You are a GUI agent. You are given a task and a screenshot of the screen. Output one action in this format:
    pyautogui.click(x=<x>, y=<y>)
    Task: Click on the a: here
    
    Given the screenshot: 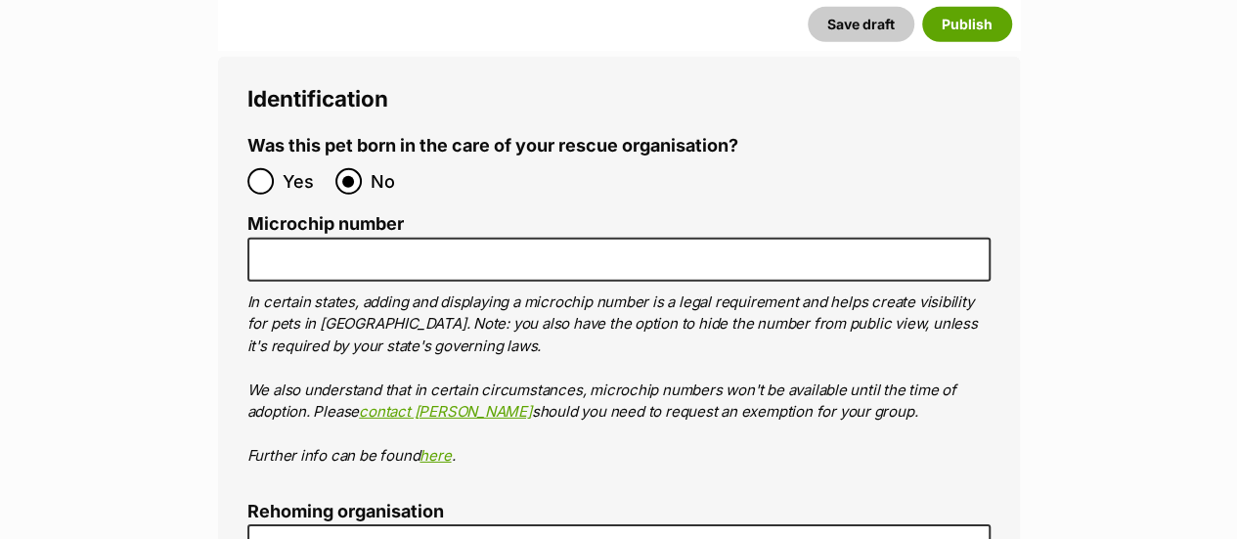 What is the action you would take?
    pyautogui.click(x=435, y=455)
    